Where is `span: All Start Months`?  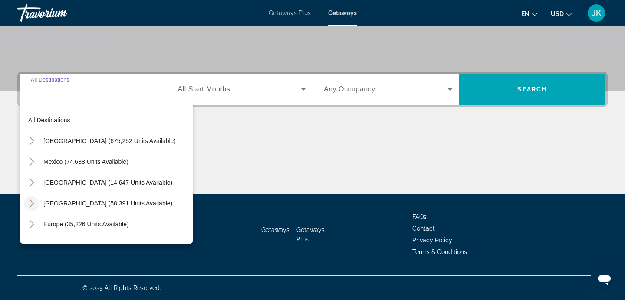
span: All Start Months is located at coordinates (204, 89).